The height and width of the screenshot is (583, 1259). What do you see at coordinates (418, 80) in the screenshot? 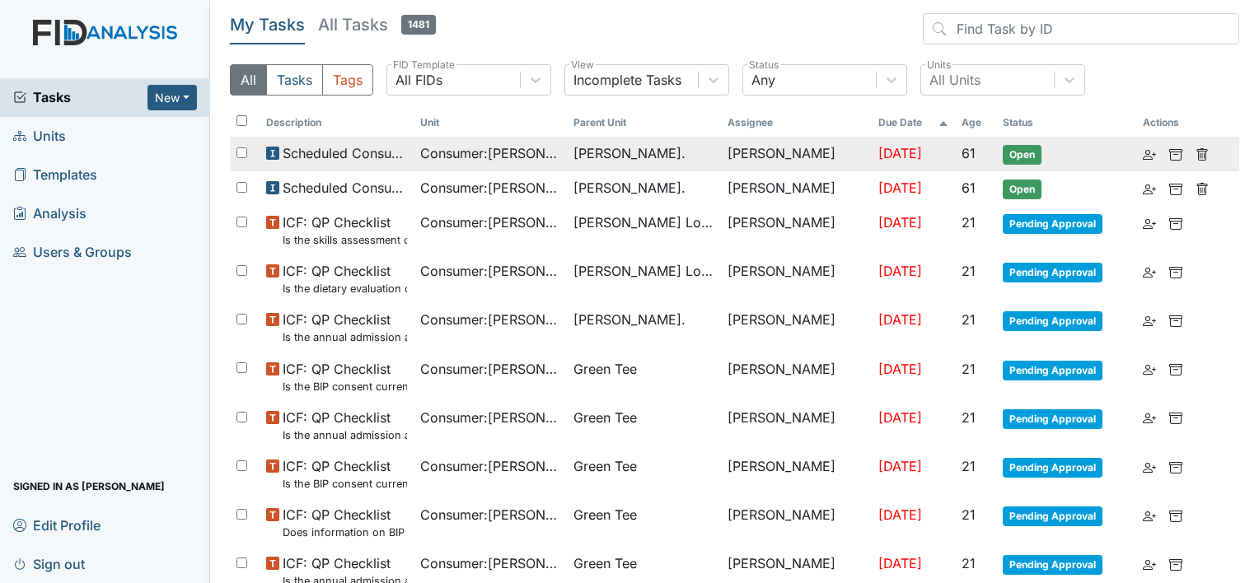
I see `div: All FIDs` at bounding box center [418, 80].